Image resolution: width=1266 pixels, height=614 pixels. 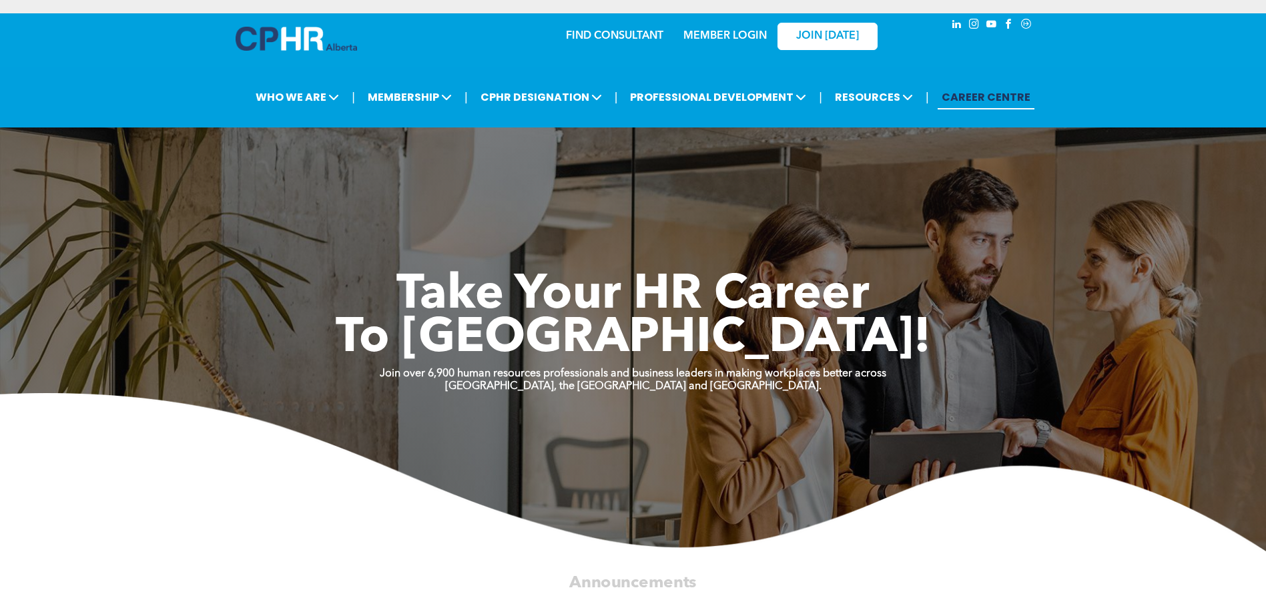 I want to click on strong: Join over 6,900 human resources professionals and business leaders in making workplaces better ac..., so click(x=632, y=374).